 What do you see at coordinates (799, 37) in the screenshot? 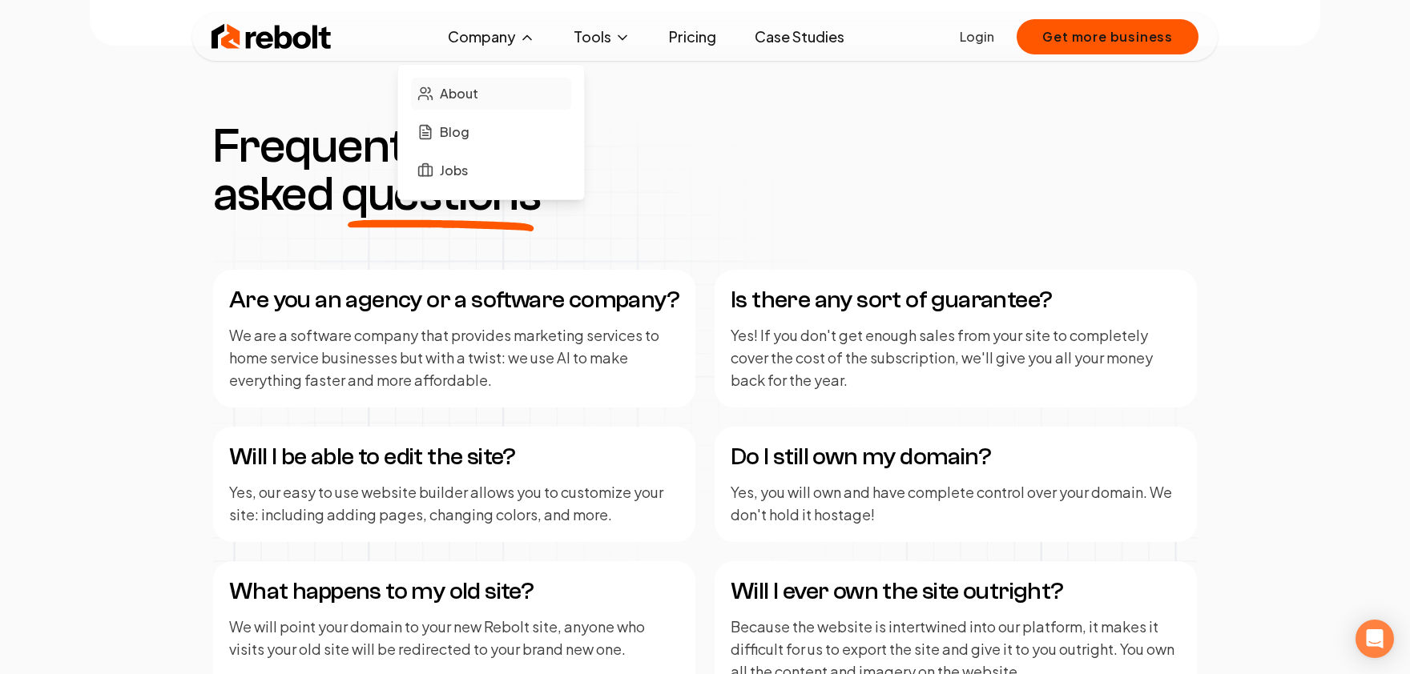
I see `a: Case Studies` at bounding box center [799, 37].